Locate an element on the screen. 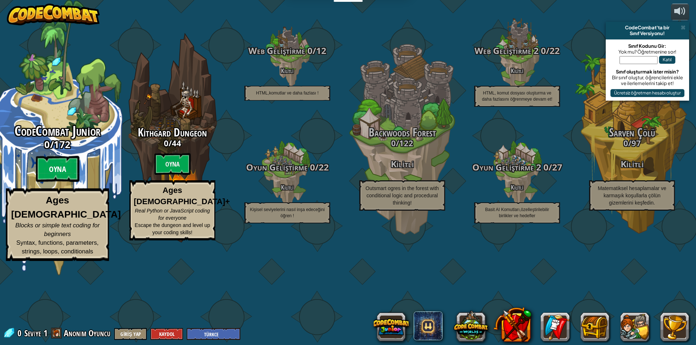 This screenshot has width=696, height=345. button: Giriş Yap is located at coordinates (130, 334).